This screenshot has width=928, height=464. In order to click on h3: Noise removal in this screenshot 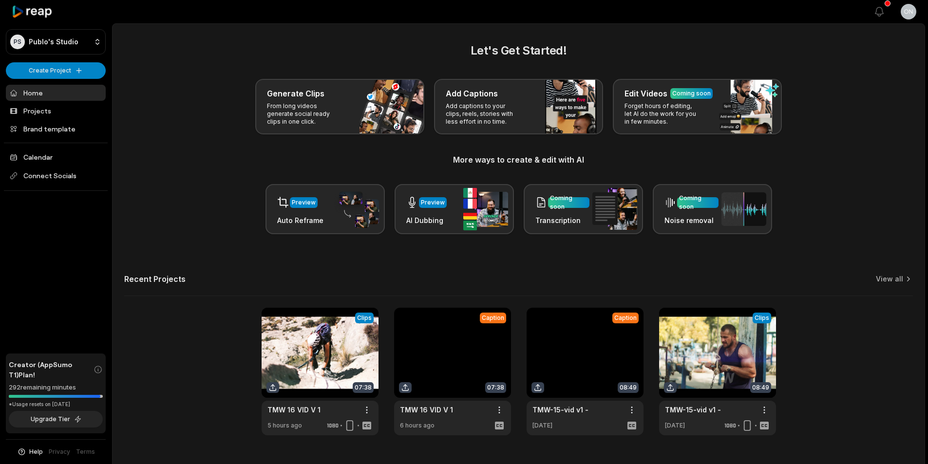, I will do `click(691, 220)`.